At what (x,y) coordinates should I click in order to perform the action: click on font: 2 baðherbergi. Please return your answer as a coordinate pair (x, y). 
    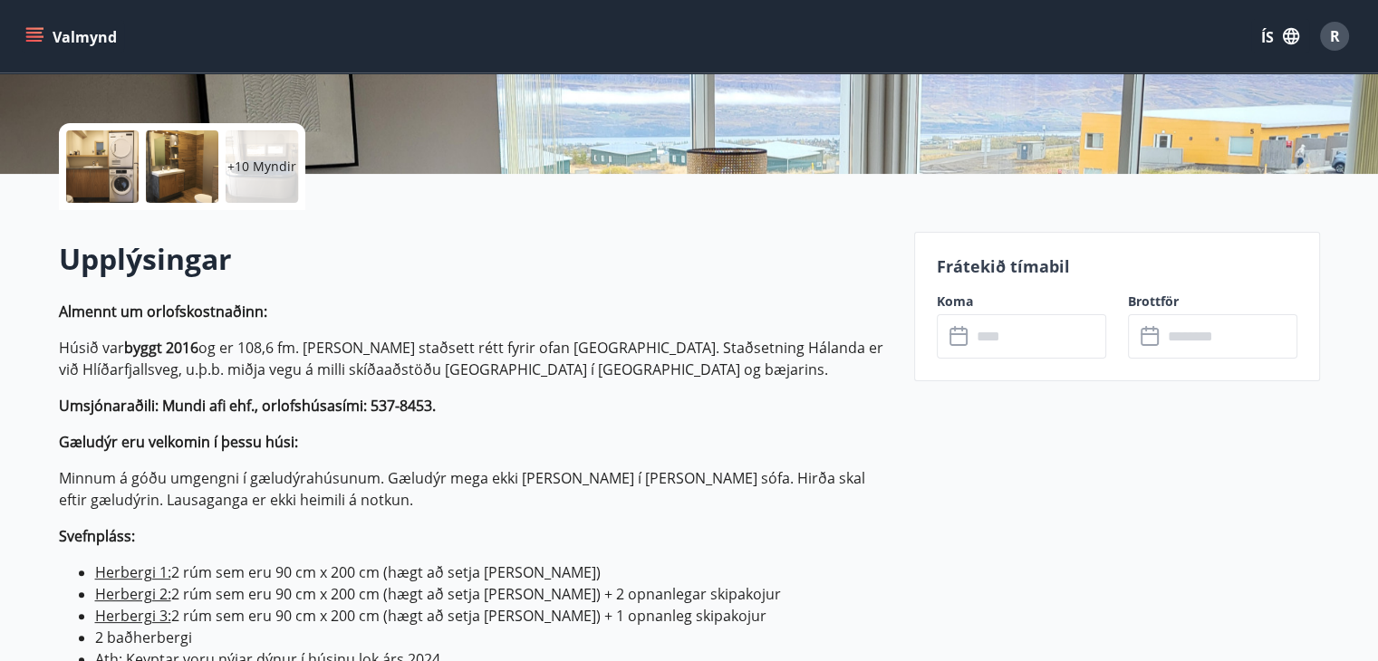
    Looking at the image, I should click on (143, 638).